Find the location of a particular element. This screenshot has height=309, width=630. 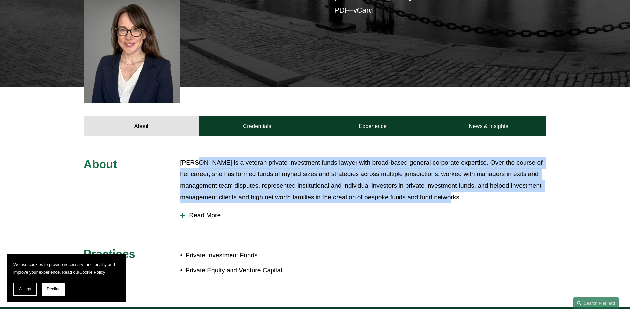

section: Cookie banner is located at coordinates (66, 278).